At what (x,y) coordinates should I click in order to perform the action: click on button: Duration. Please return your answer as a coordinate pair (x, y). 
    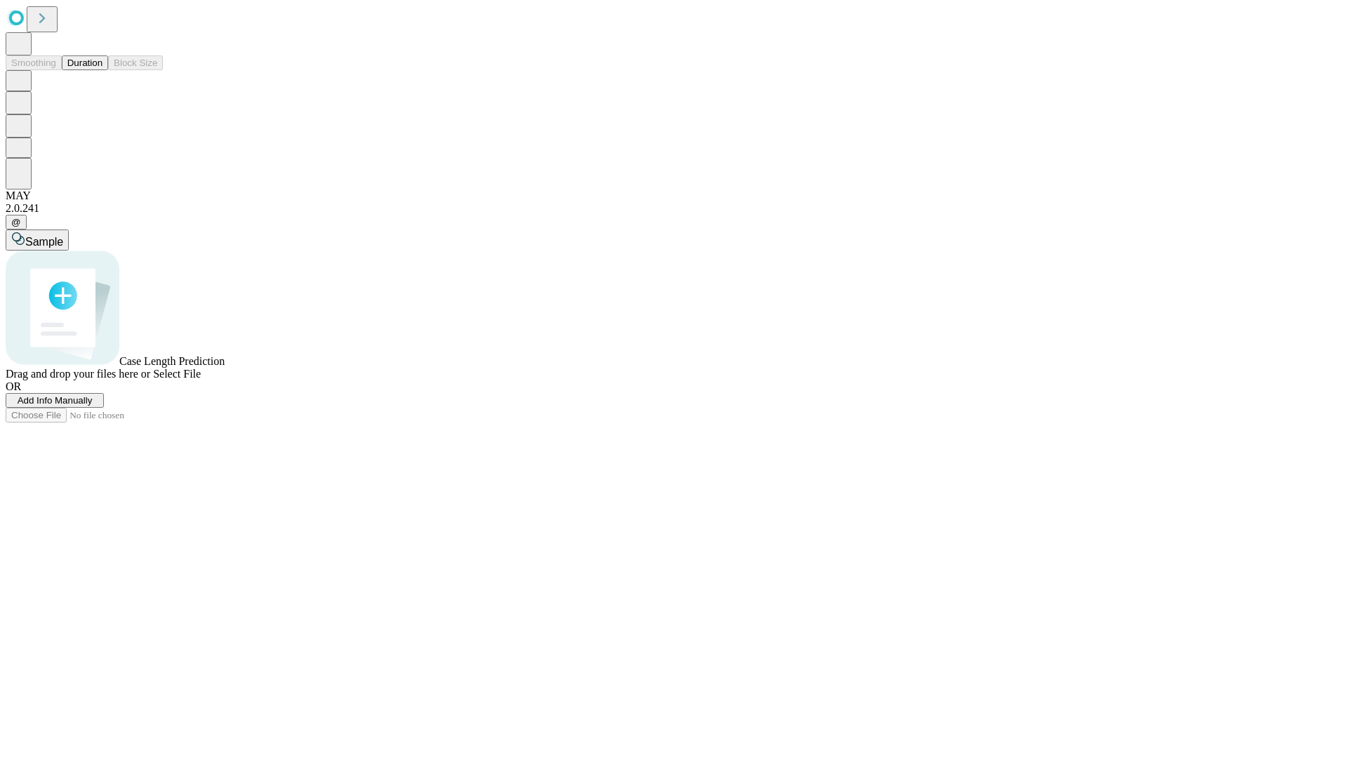
    Looking at the image, I should click on (85, 62).